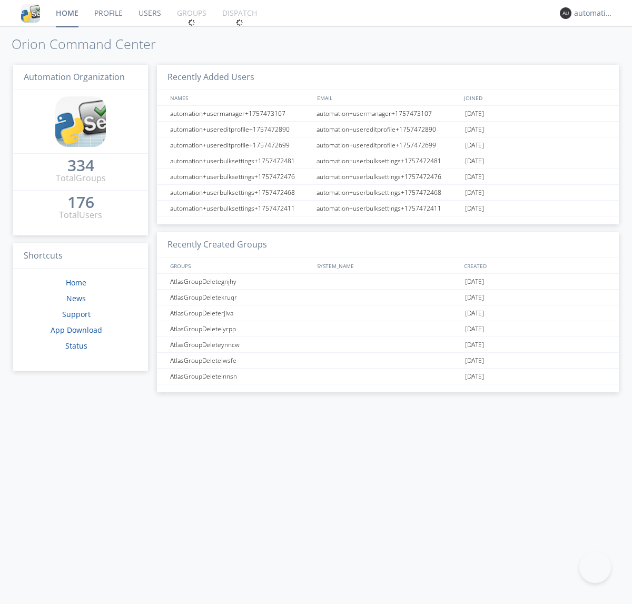 This screenshot has width=632, height=604. Describe the element at coordinates (594, 13) in the screenshot. I see `div: automation+atlas0018` at that location.